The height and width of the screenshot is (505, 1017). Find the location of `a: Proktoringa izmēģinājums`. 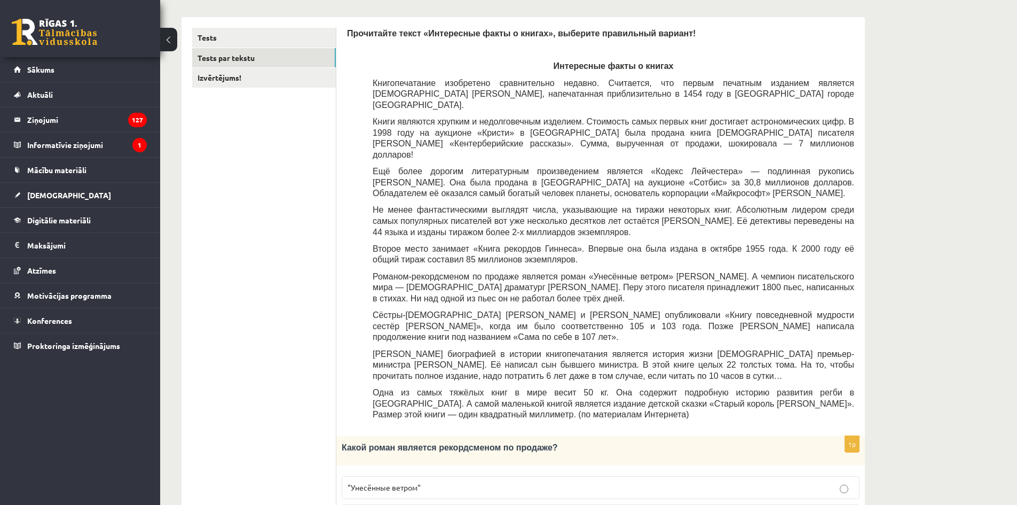

a: Proktoringa izmēģinājums is located at coordinates (80, 345).